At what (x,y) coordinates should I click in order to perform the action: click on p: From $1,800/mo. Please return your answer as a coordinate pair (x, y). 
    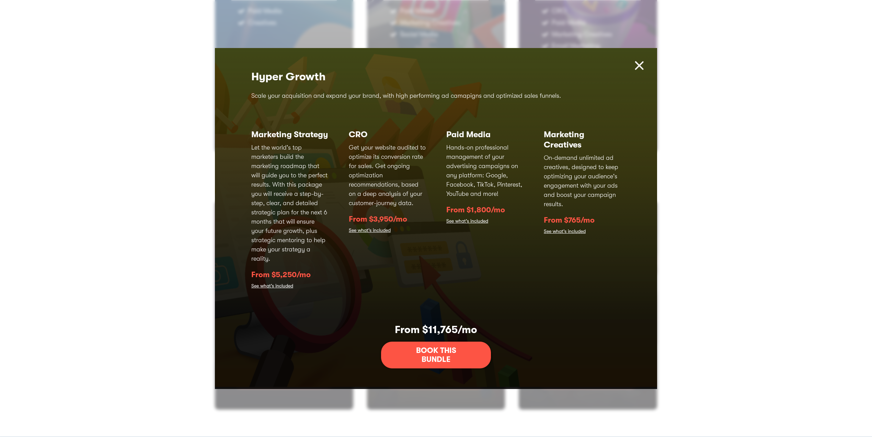
    Looking at the image, I should click on (485, 210).